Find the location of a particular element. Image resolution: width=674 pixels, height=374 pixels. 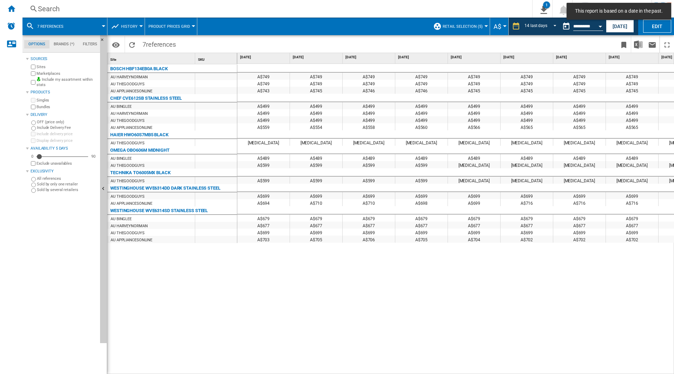

div: This report is based on a date in the past. is located at coordinates (581, 26).